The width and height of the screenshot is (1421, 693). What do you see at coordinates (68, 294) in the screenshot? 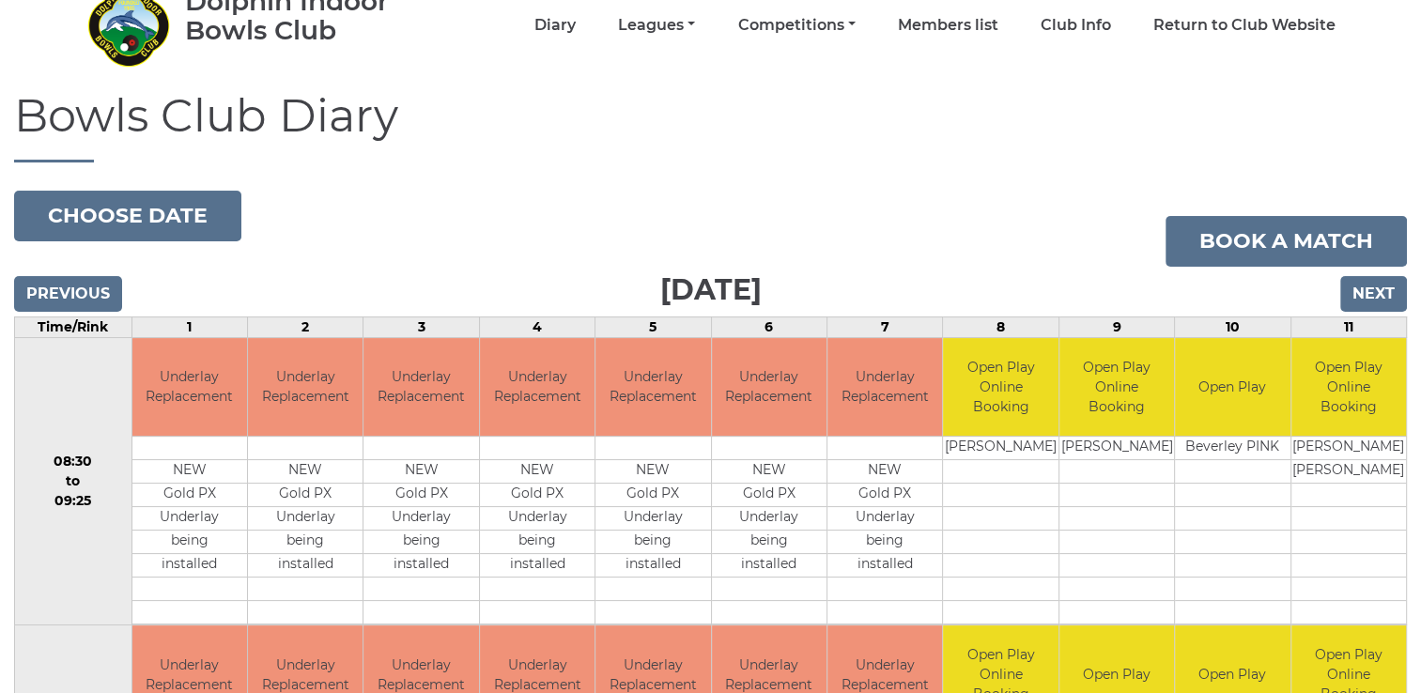
I see `input: Previous` at bounding box center [68, 294].